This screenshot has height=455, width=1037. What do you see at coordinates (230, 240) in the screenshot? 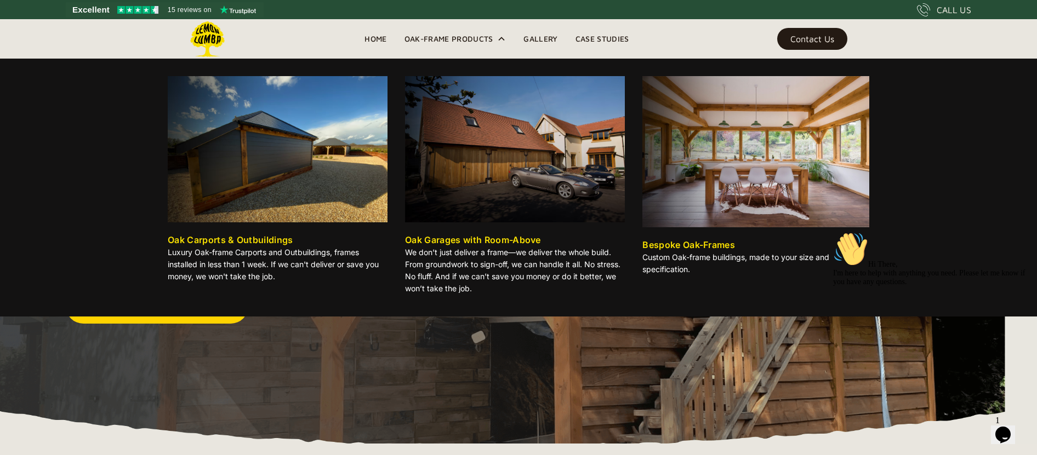
I see `div: Oak Carports & Outbuildings` at bounding box center [230, 240].